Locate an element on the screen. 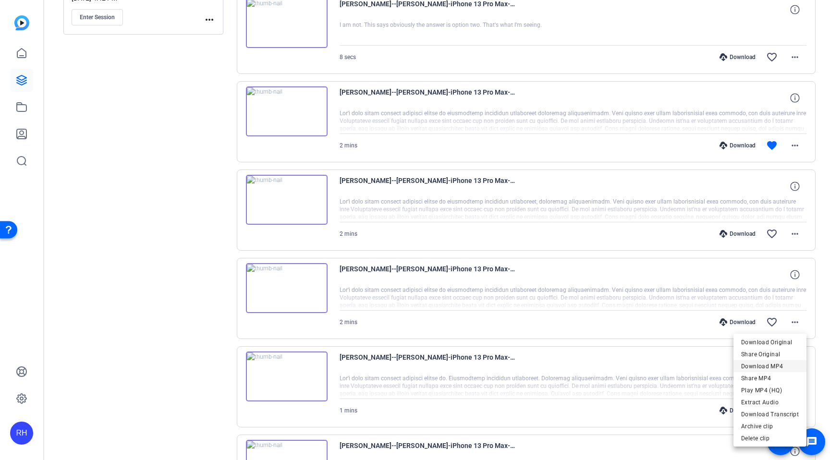 This screenshot has width=830, height=460. span: Share MP4 is located at coordinates (770, 379).